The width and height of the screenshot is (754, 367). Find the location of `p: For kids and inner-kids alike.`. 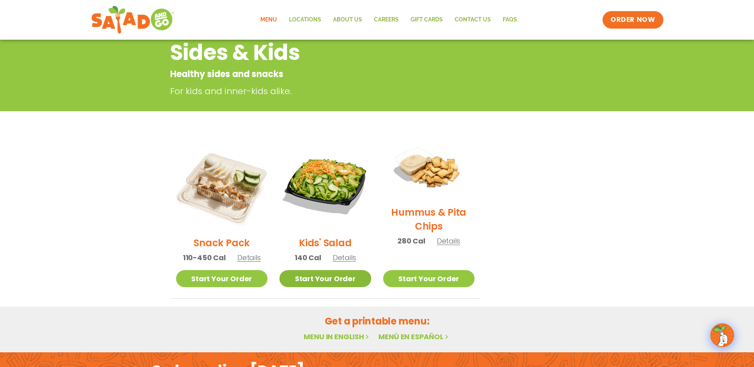

p: For kids and inner-kids alike. is located at coordinates (347, 91).